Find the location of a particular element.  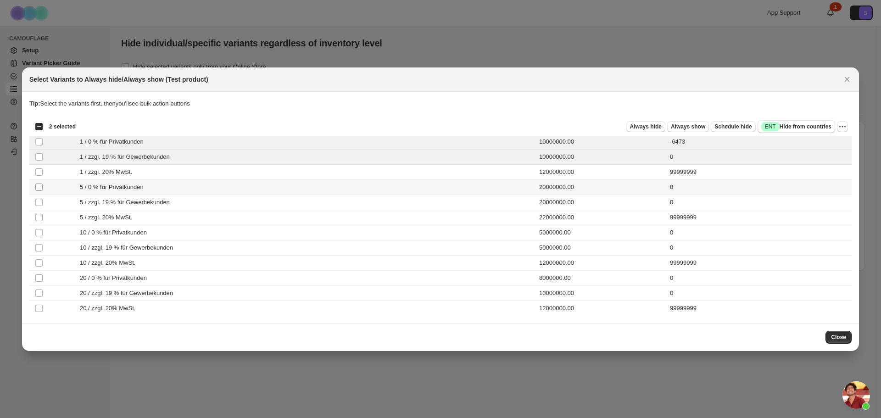

span: ENT is located at coordinates (770, 127).